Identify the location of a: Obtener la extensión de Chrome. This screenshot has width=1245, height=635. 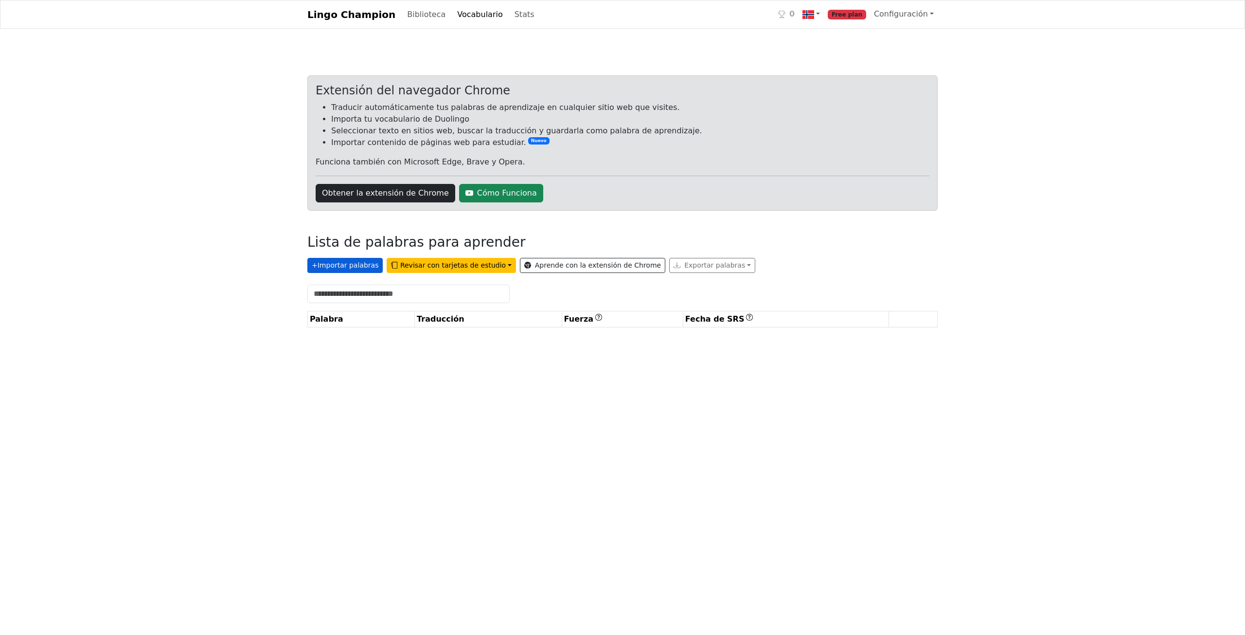
(385, 193).